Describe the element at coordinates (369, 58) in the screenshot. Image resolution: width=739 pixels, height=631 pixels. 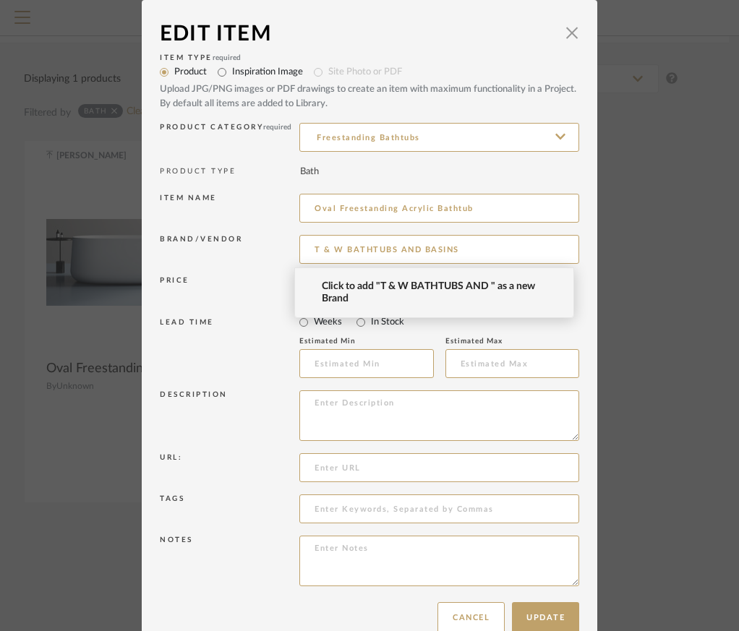
I see `div: Item Type` at that location.